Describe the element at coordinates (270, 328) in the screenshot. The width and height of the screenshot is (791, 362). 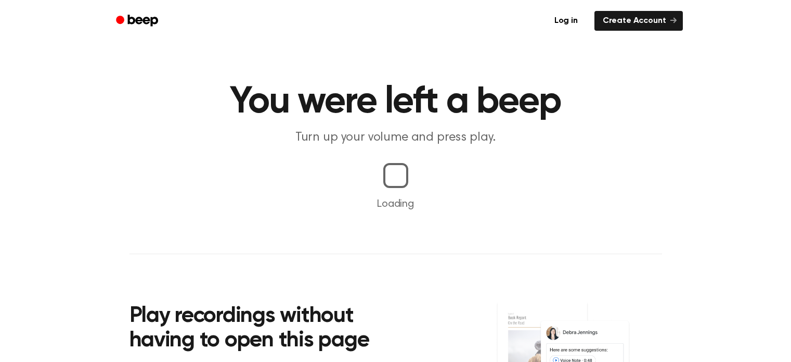
I see `h2: Play recordings without having to open this page` at that location.